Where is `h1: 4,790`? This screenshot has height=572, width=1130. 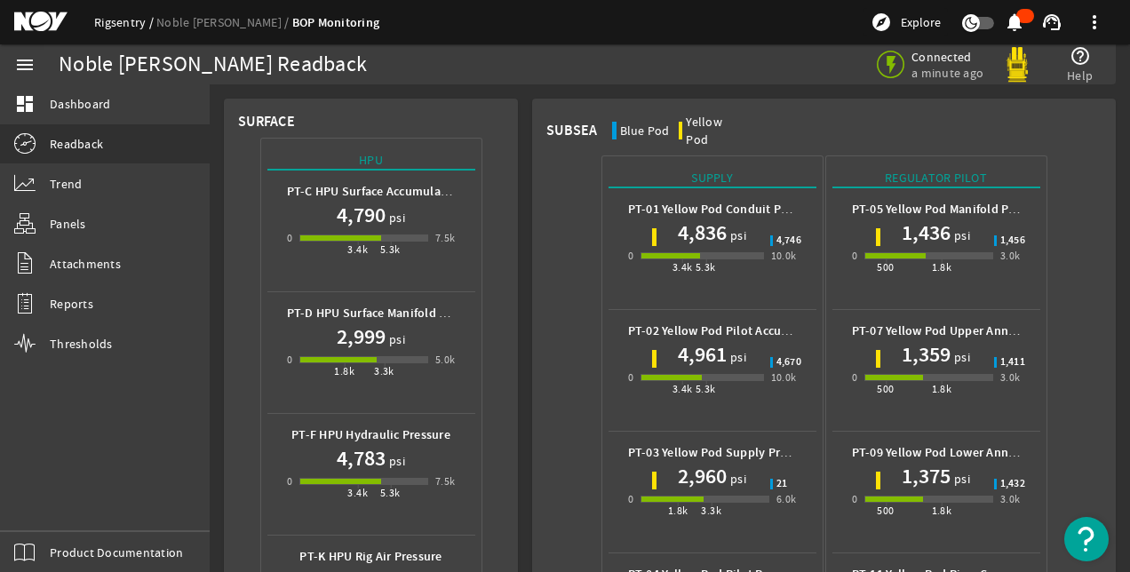 h1: 4,790 is located at coordinates (361, 215).